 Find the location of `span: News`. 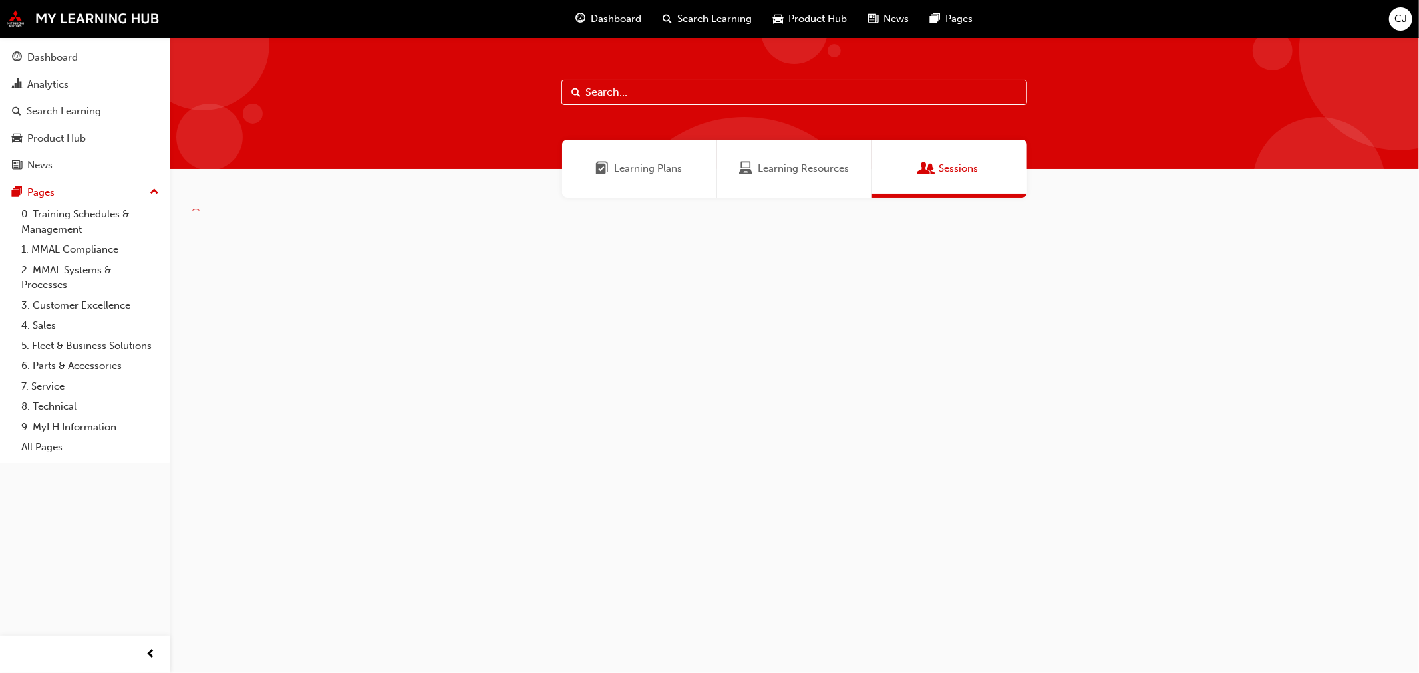

span: News is located at coordinates (897, 19).